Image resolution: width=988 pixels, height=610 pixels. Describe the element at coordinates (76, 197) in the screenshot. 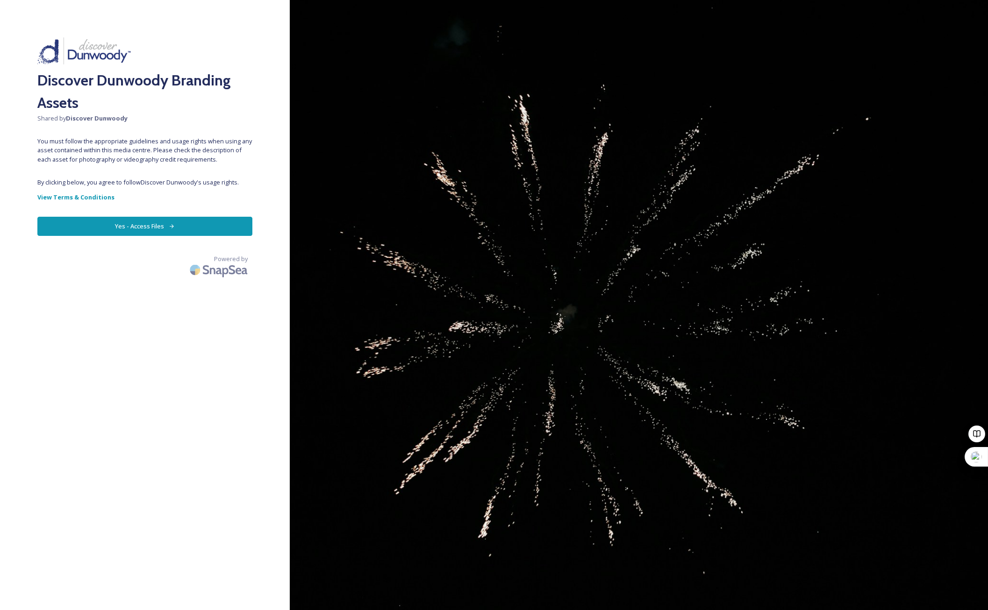

I see `strong: View Terms & Conditions` at that location.